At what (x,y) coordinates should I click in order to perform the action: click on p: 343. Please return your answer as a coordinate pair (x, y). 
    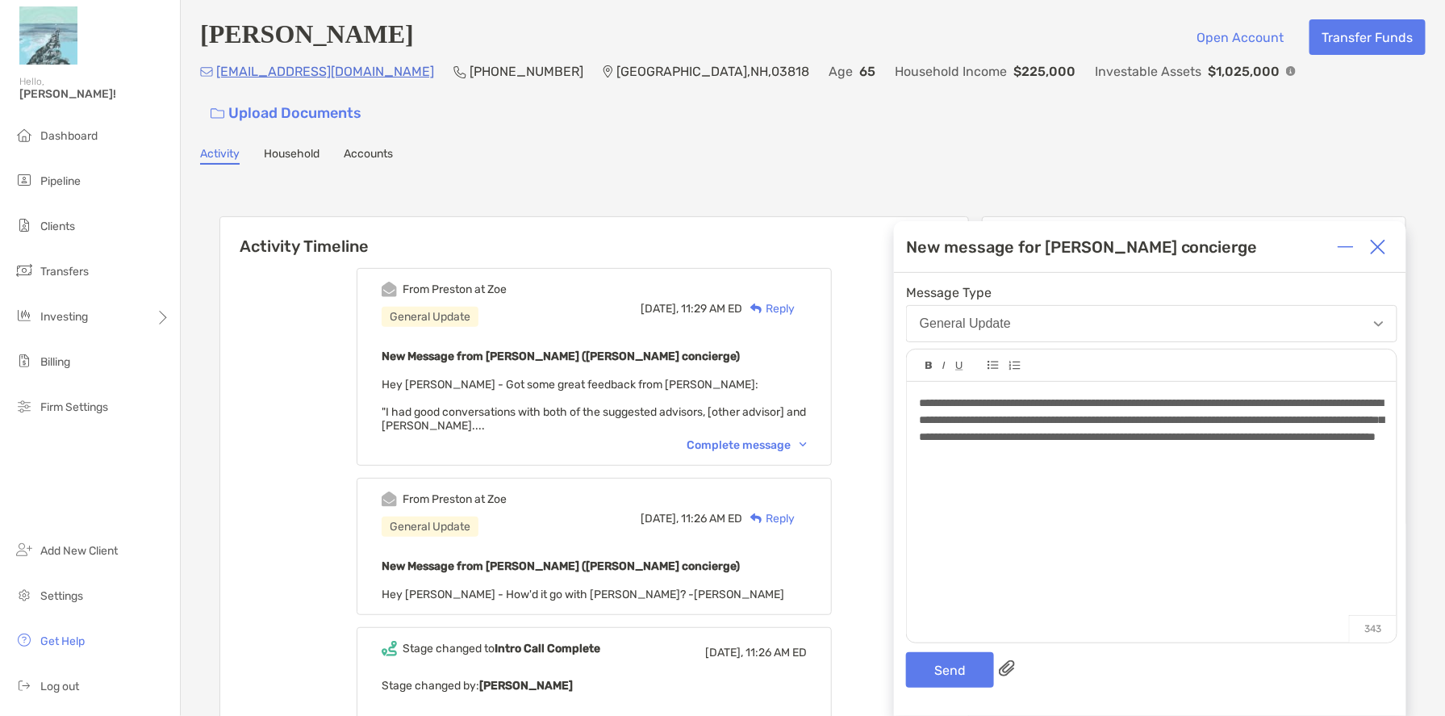
    Looking at the image, I should click on (1373, 629).